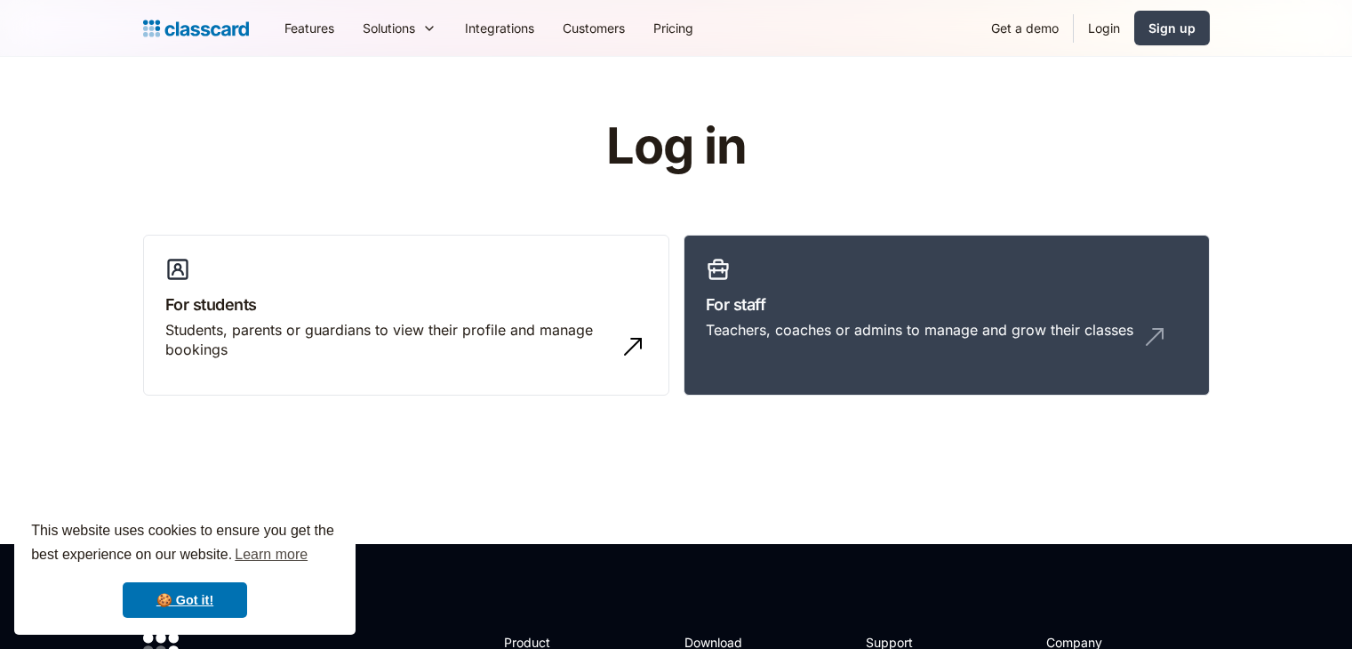 Image resolution: width=1352 pixels, height=649 pixels. I want to click on a: Login, so click(1104, 28).